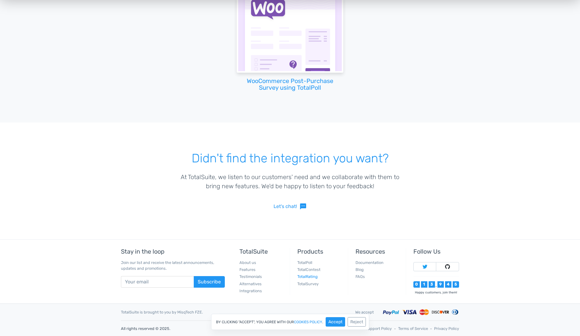 The image size is (580, 336). Describe the element at coordinates (425, 267) in the screenshot. I see `img: Follow TotalSuite on Twitter` at that location.